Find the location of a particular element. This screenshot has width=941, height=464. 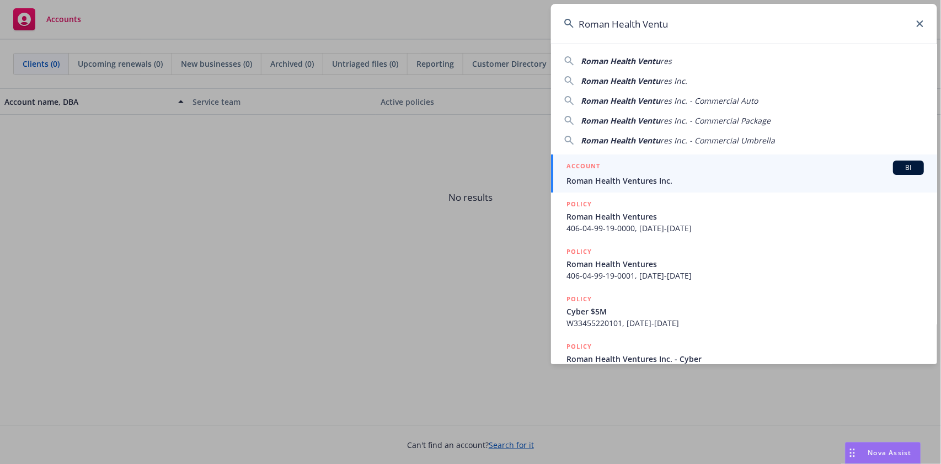

div: Drag to move is located at coordinates (852, 453).